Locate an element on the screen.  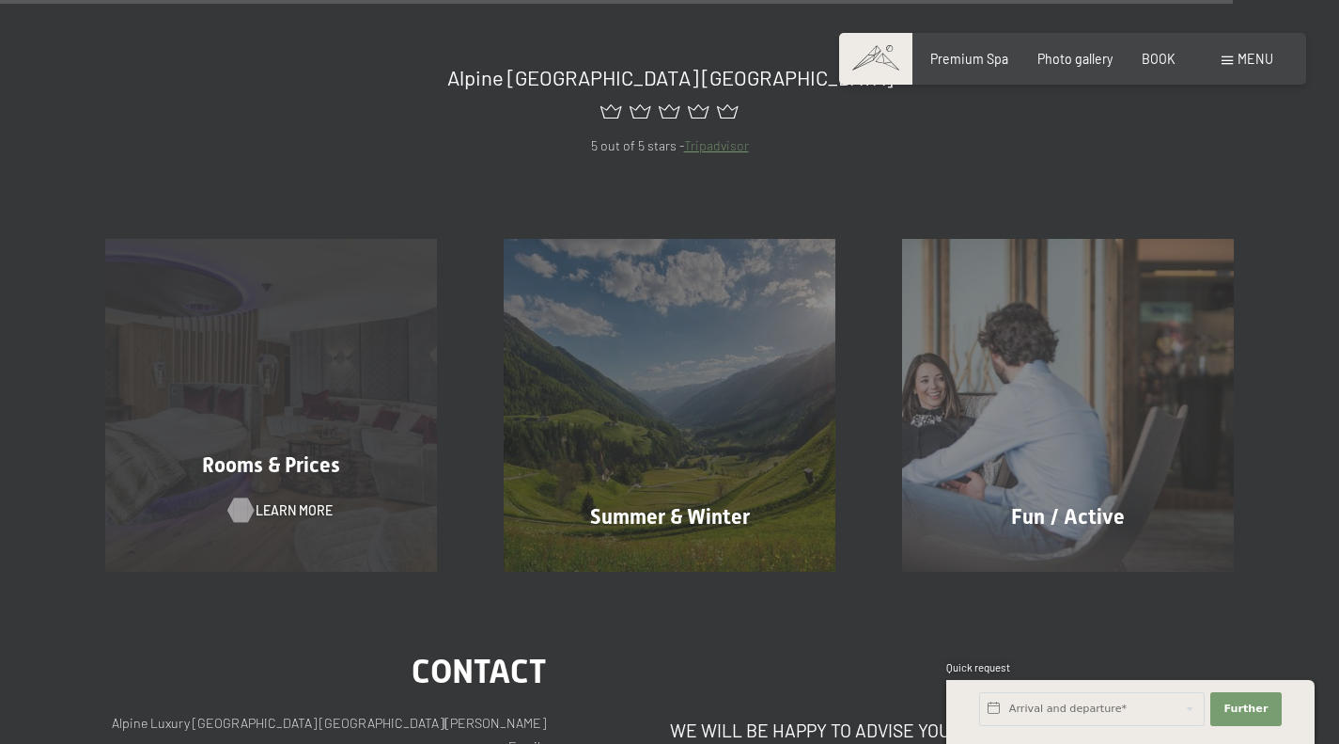
font: BOOK is located at coordinates (1159, 58).